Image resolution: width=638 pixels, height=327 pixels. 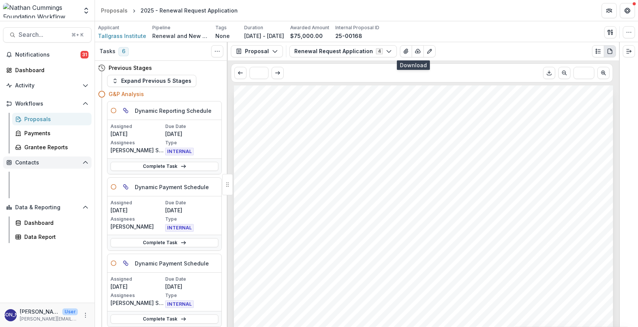 What do you see at coordinates (217, 51) in the screenshot?
I see `button: Toggle View Cancelled Tasks` at bounding box center [217, 51].